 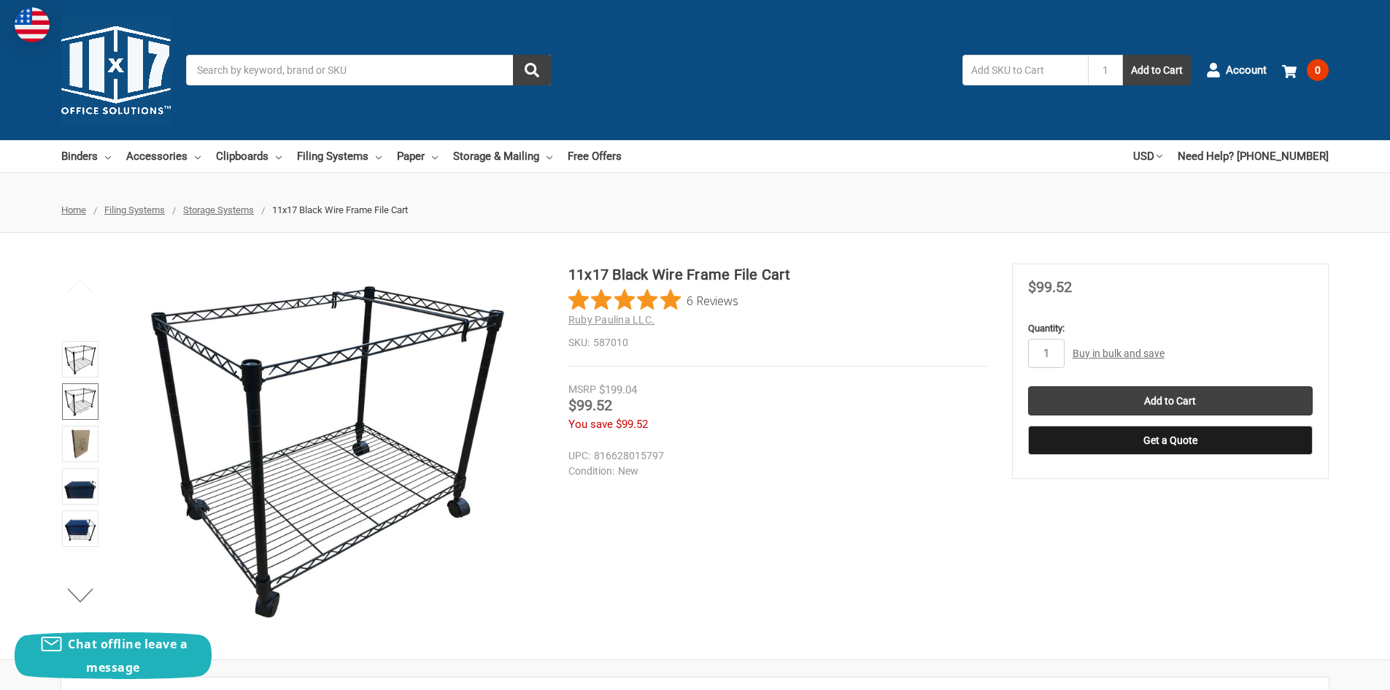 I want to click on a: Ruby Paulina LLC., so click(x=612, y=320).